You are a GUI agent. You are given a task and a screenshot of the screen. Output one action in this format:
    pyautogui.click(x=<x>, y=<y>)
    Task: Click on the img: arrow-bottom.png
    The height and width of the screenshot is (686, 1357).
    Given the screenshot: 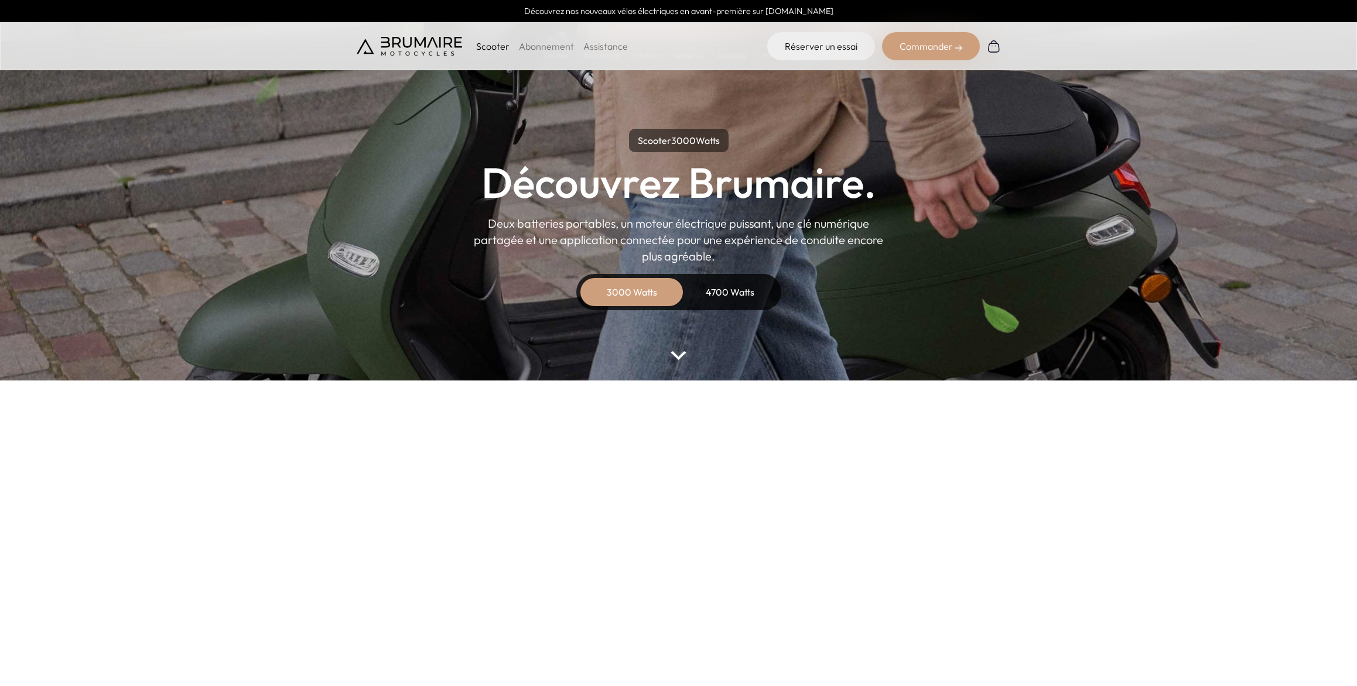 What is the action you would take?
    pyautogui.click(x=678, y=355)
    